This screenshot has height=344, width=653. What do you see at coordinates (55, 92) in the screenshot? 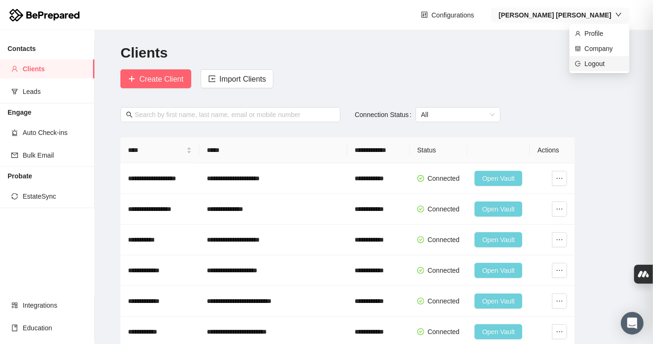
I see `span: Leads` at bounding box center [55, 92].